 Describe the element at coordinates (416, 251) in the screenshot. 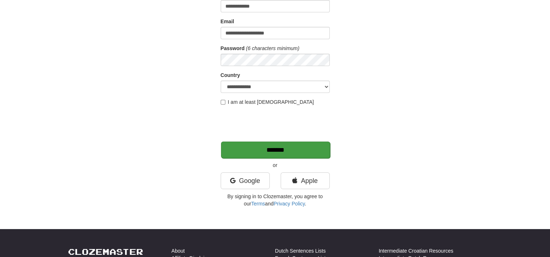

I see `a: Intermediate Croatian Resources` at that location.